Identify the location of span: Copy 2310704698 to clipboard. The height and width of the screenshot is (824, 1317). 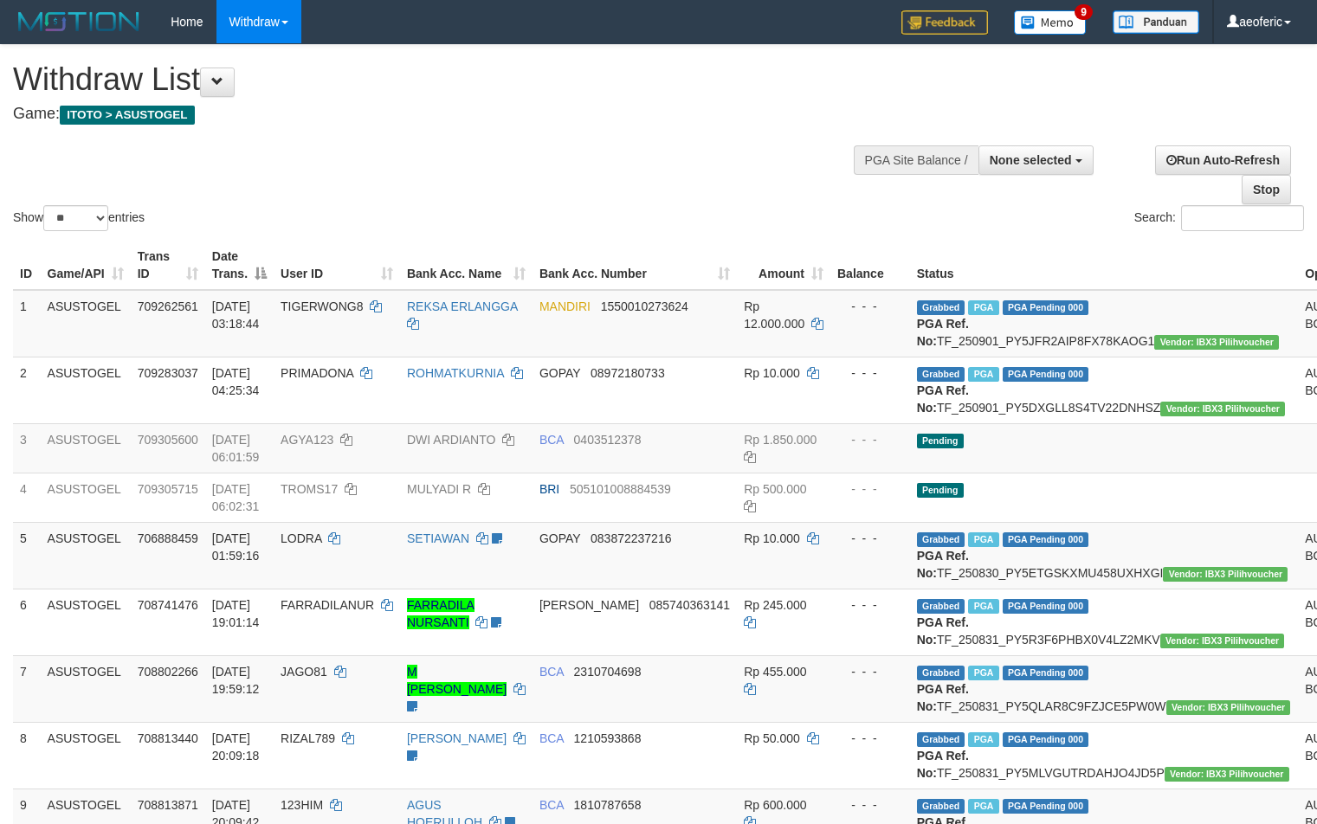
(608, 672).